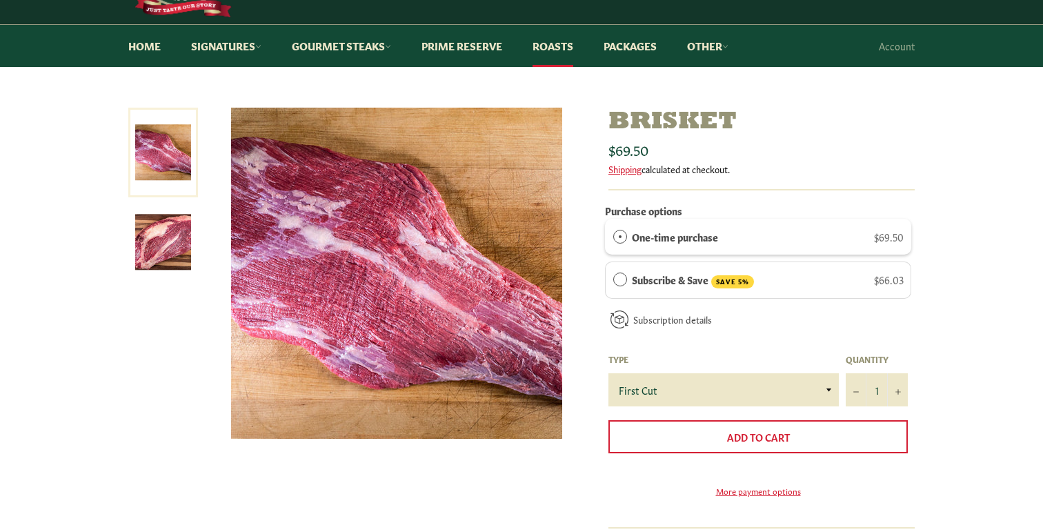  Describe the element at coordinates (762, 122) in the screenshot. I see `h1: Brisket` at that location.